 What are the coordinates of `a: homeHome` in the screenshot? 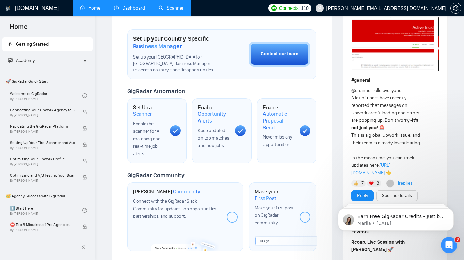 It's located at (90, 8).